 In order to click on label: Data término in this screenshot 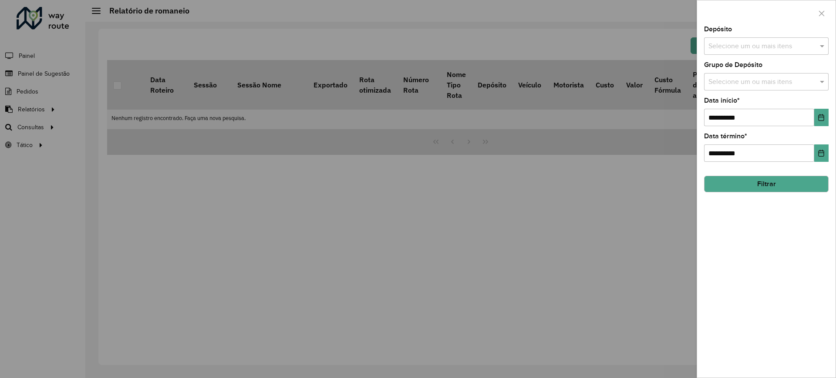, I will do `click(725, 136)`.